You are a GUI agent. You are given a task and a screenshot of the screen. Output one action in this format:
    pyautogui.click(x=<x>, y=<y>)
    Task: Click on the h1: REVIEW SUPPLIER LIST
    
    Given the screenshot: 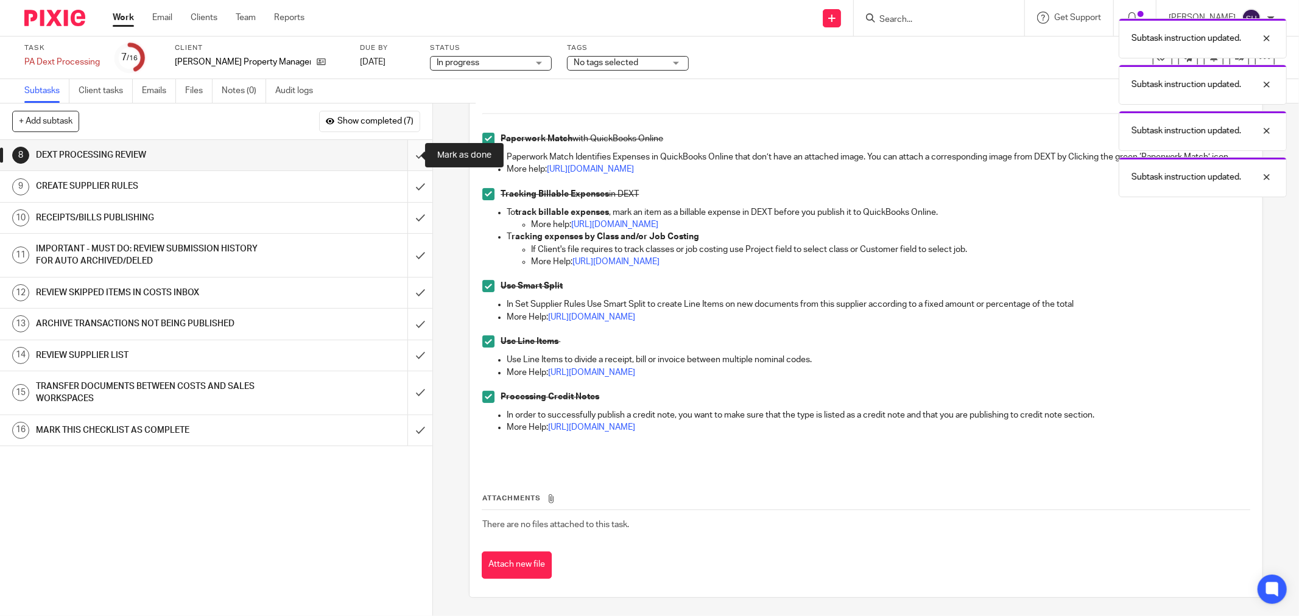 What is the action you would take?
    pyautogui.click(x=156, y=356)
    